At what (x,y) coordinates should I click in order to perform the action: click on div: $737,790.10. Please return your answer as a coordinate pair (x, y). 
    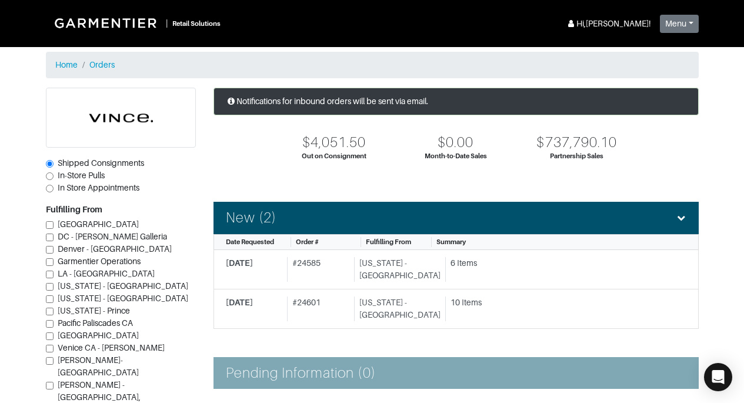
    Looking at the image, I should click on (576, 142).